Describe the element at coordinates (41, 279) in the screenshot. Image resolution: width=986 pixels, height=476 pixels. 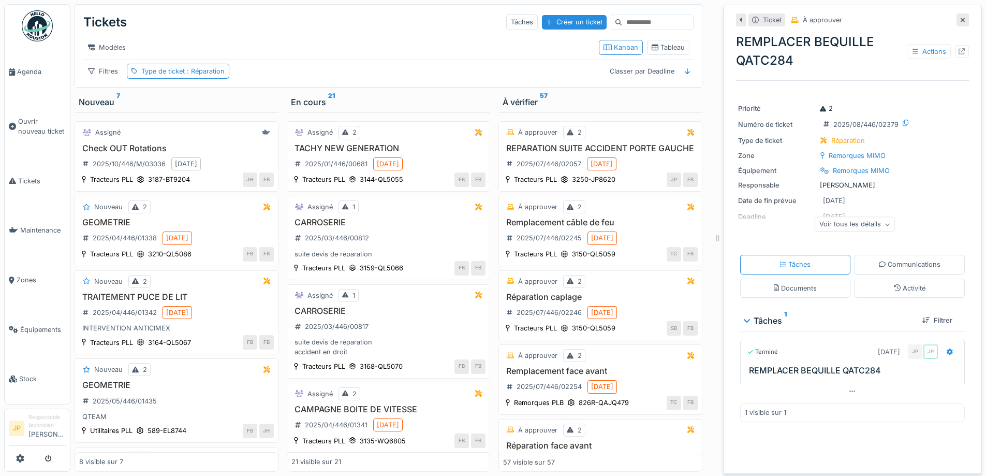
I see `span: Zones` at that location.